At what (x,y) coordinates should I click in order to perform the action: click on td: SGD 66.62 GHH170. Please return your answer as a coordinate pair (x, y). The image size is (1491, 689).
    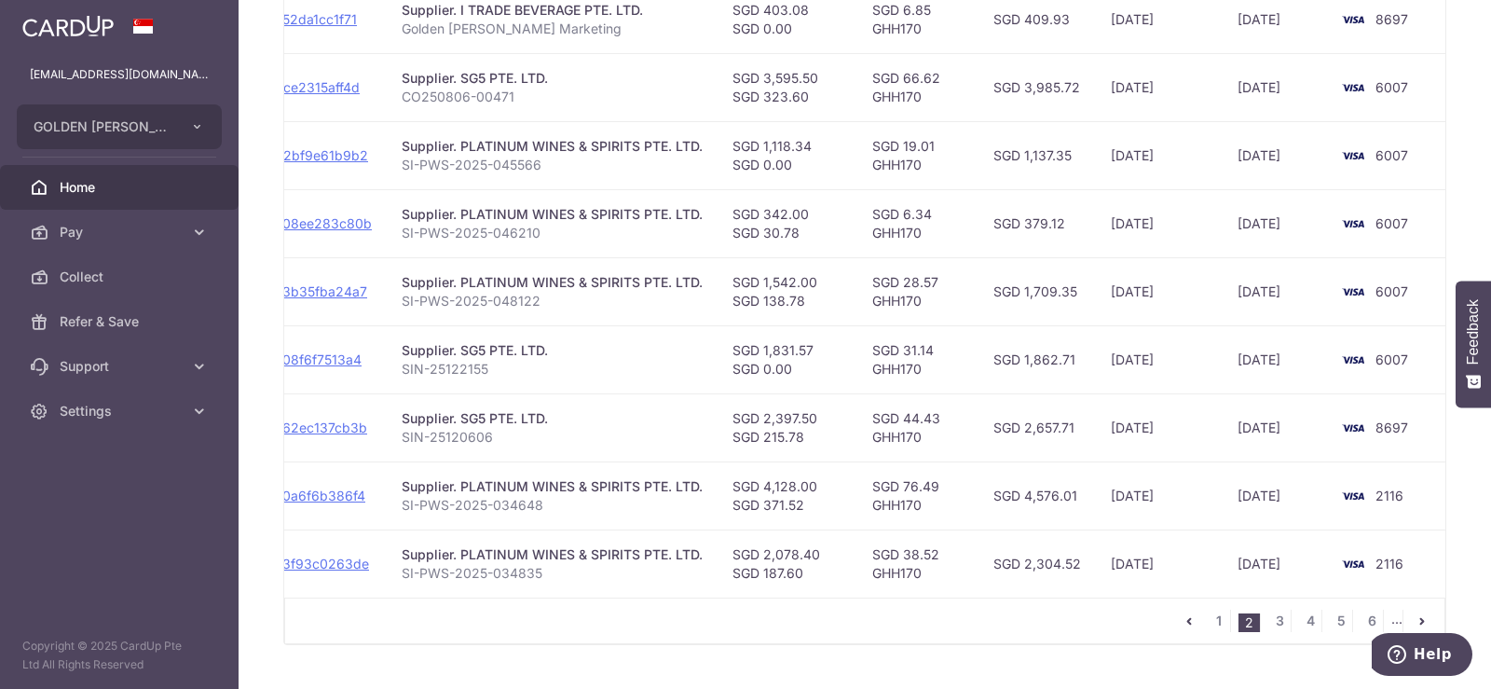
    Looking at the image, I should click on (918, 87).